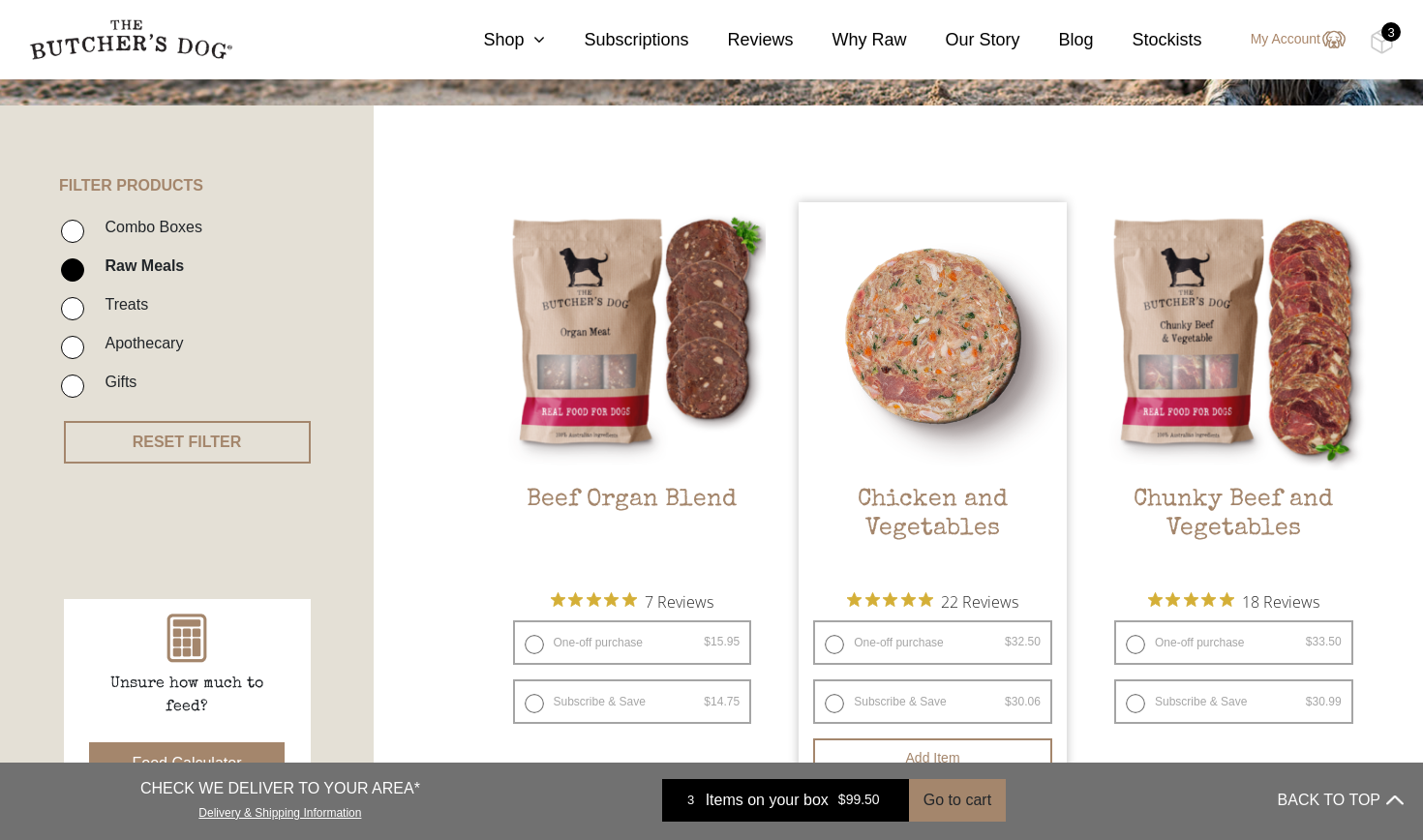  Describe the element at coordinates (148, 227) in the screenshot. I see `label: Combo Boxes` at that location.